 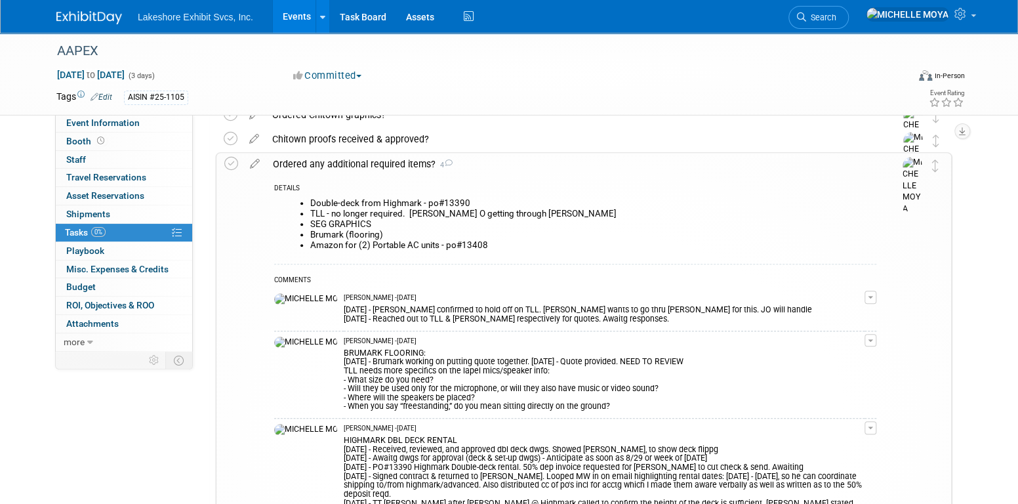 What do you see at coordinates (156, 97) in the screenshot?
I see `div: AISIN #25-1105` at bounding box center [156, 97].